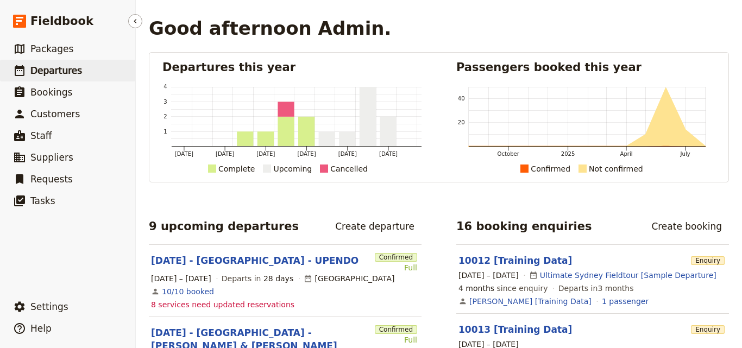  What do you see at coordinates (625, 154) in the screenshot?
I see `tspan: April` at bounding box center [625, 154].